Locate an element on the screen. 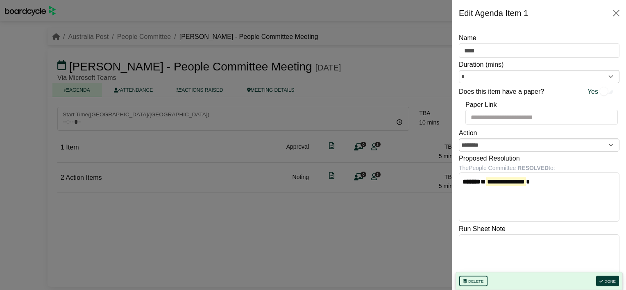 This screenshot has width=626, height=290. label: Duration (mins) is located at coordinates (481, 65).